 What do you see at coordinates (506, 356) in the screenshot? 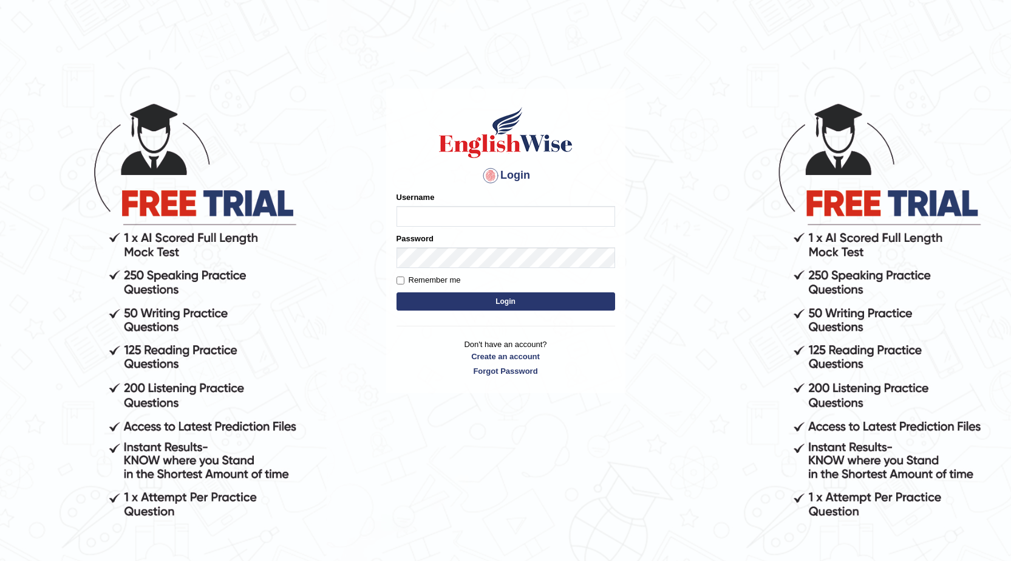
I see `a: Create an account` at bounding box center [506, 356].